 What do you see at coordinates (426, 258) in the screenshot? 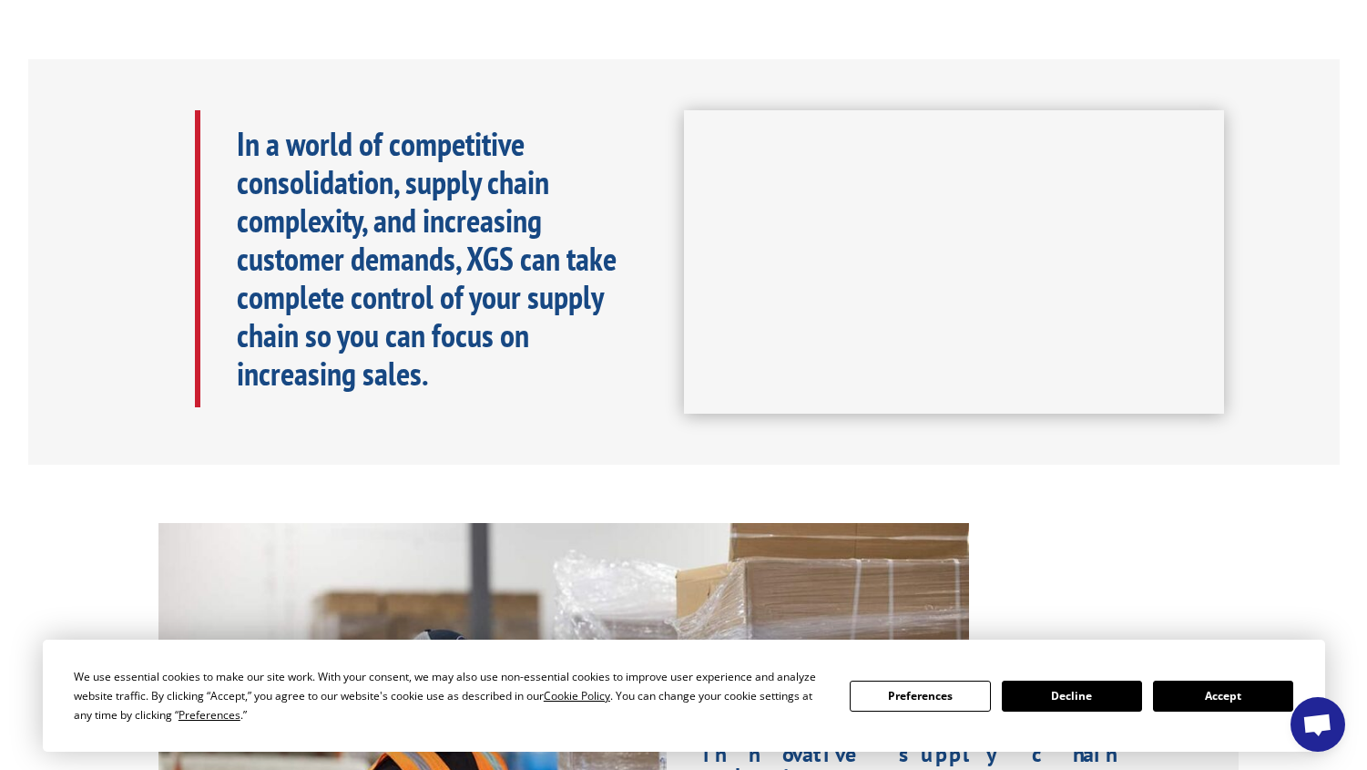
I see `b: In a world of competitive consolidation, supply chain complexity, and increasing customer demands...` at bounding box center [426, 258].